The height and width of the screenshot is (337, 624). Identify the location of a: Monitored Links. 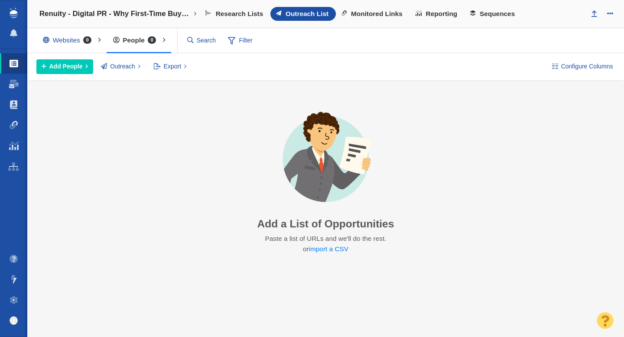
(373, 14).